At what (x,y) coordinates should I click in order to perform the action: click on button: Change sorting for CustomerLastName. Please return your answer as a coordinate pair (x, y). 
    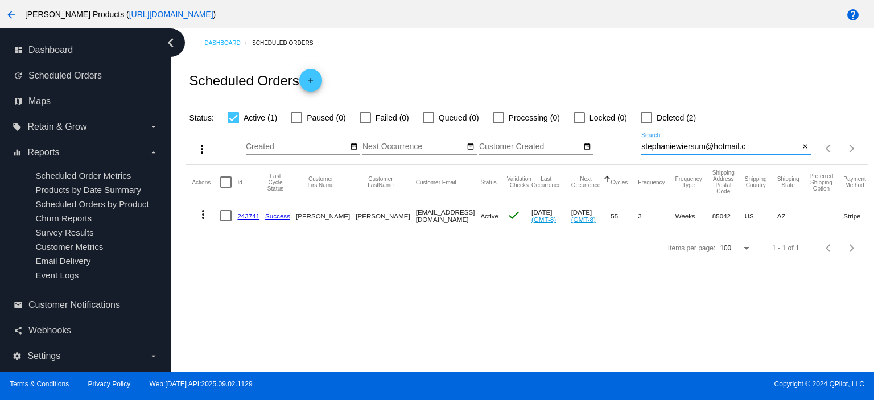
    Looking at the image, I should click on (380, 182).